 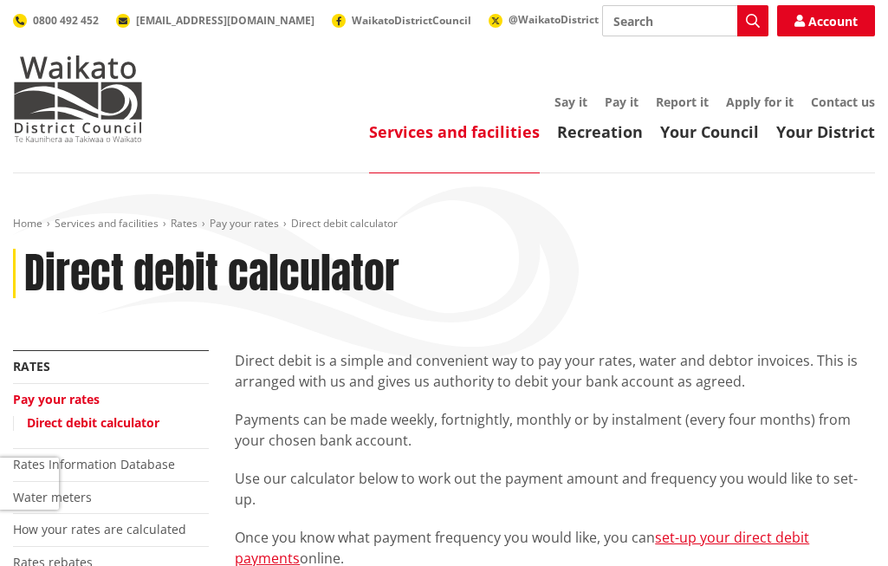 I want to click on a: Pay it, so click(x=621, y=101).